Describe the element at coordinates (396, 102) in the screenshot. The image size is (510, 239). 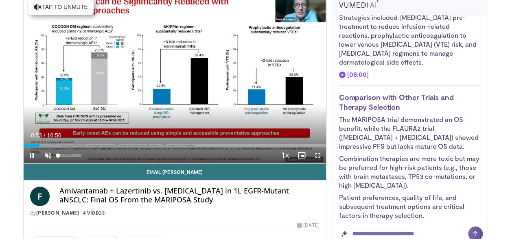
I see `strong: Comparison with Other Trials and Therapy Selection` at that location.